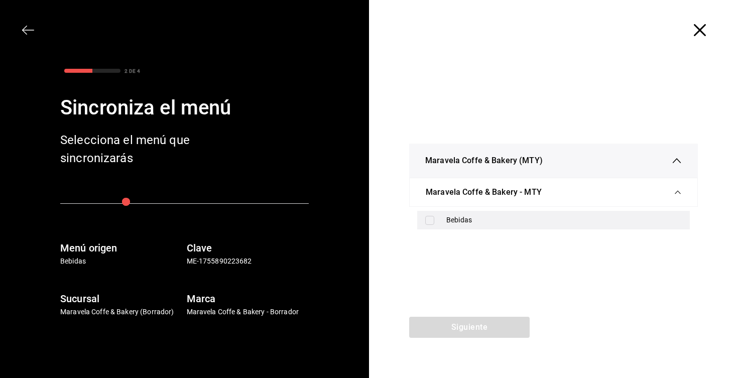  What do you see at coordinates (248, 312) in the screenshot?
I see `p: Maravela Coffe & Bakery - Borrador` at bounding box center [248, 312].